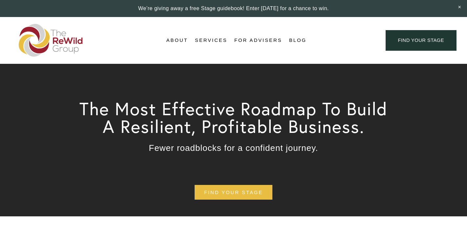  I want to click on a: For Advisers, so click(258, 40).